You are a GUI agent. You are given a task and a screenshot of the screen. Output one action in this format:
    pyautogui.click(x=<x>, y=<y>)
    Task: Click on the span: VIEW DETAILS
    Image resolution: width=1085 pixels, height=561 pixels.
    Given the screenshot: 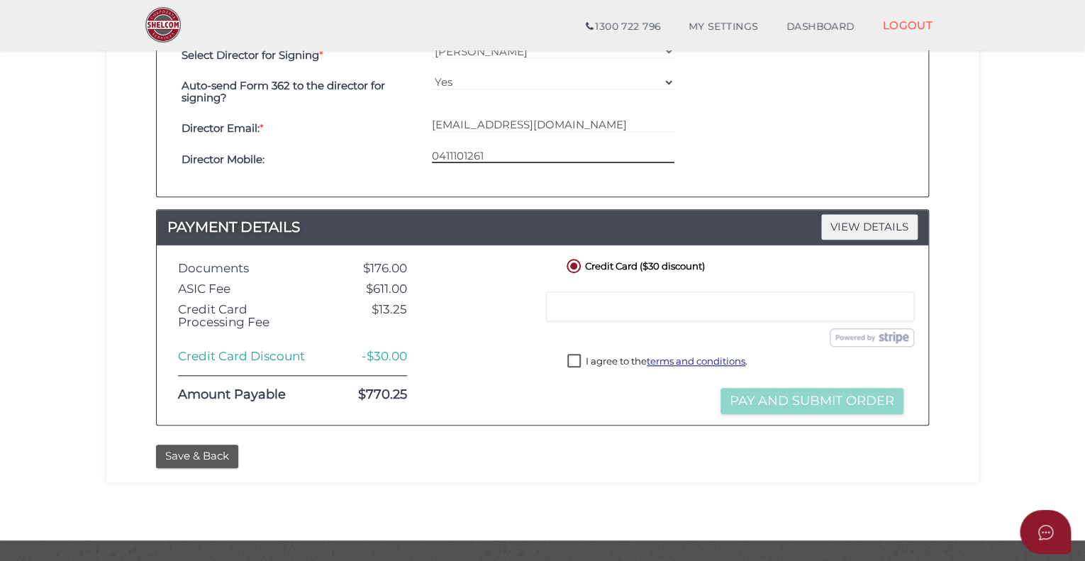 What is the action you would take?
    pyautogui.click(x=869, y=226)
    